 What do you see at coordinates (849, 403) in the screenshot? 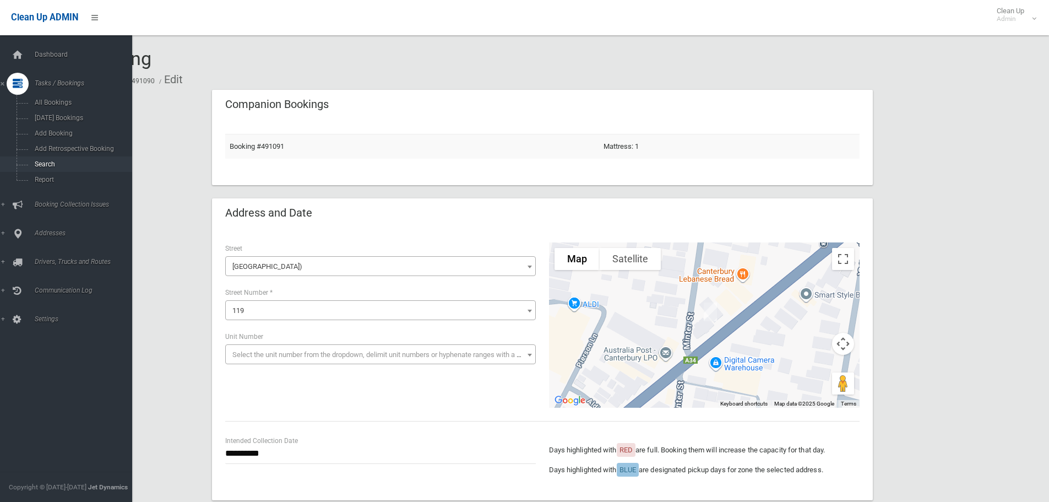
I see `a: Terms (opens in new tab)` at bounding box center [849, 403].